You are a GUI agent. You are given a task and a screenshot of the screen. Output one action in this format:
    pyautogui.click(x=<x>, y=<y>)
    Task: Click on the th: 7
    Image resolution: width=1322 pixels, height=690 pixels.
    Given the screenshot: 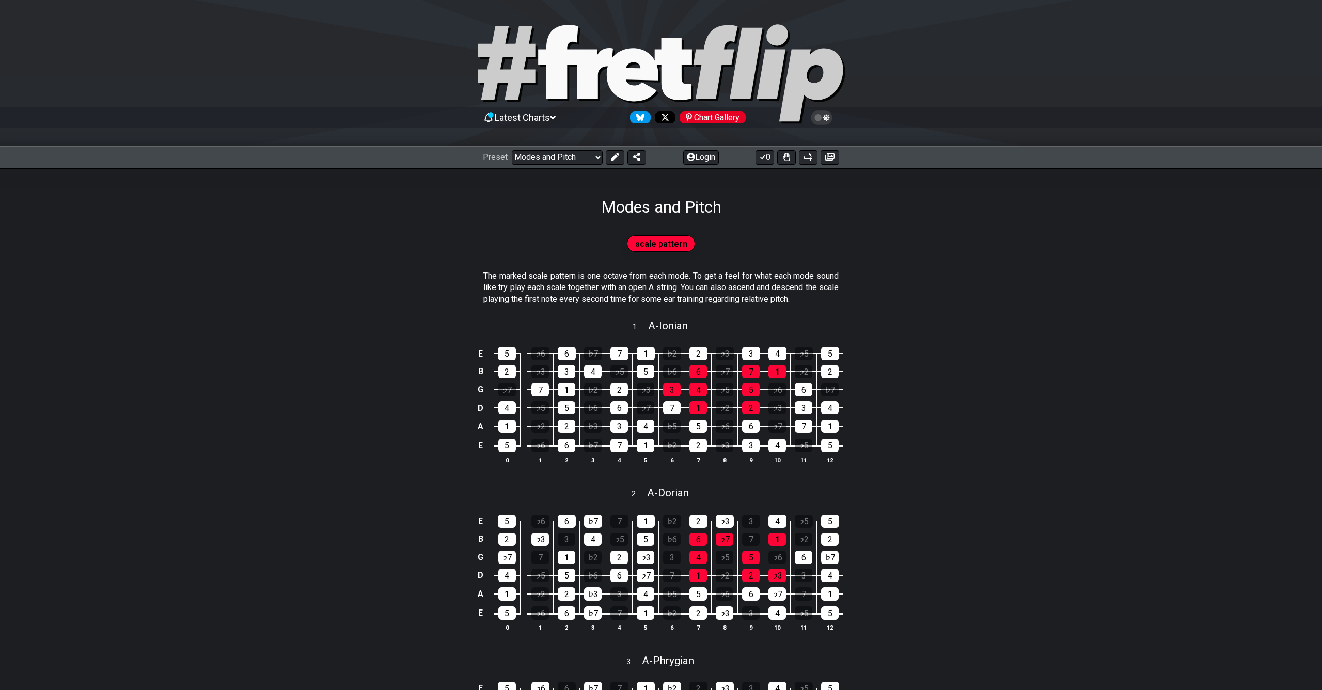 What is the action you would take?
    pyautogui.click(x=698, y=628)
    